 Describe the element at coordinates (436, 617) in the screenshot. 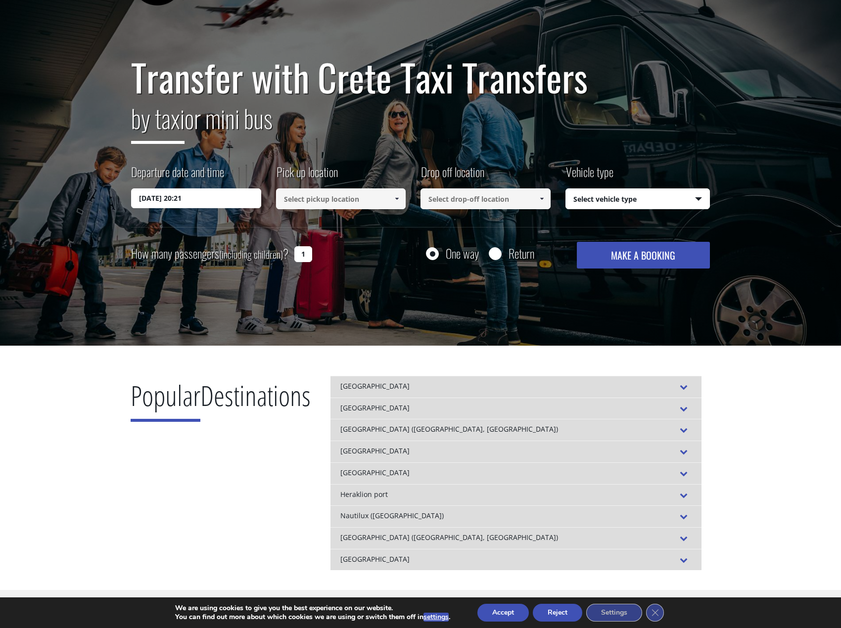

I see `button: settings` at that location.